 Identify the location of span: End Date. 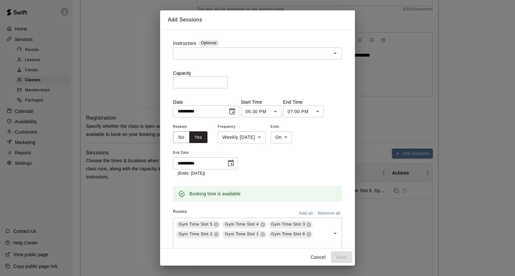
(206, 153).